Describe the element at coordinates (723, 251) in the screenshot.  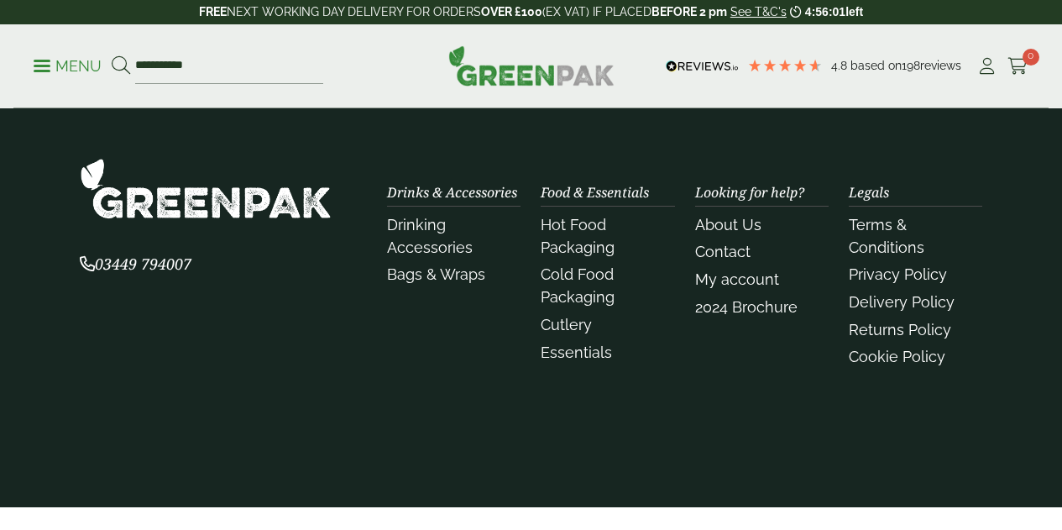
I see `a: Contact` at that location.